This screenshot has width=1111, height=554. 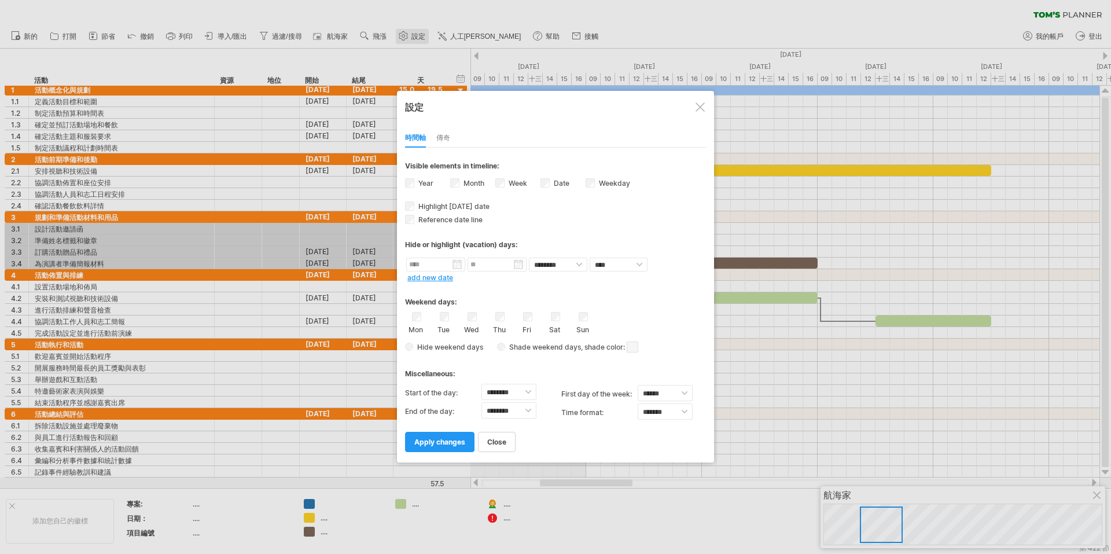 I want to click on label: Sun, so click(x=582, y=328).